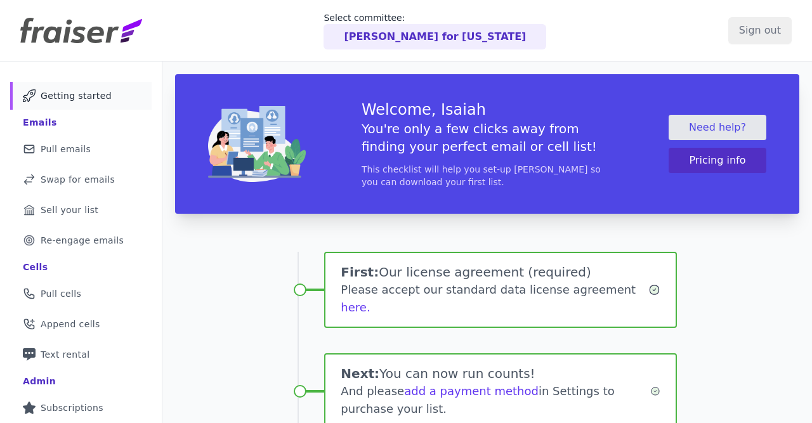 Image resolution: width=812 pixels, height=423 pixels. I want to click on div: Admin, so click(39, 381).